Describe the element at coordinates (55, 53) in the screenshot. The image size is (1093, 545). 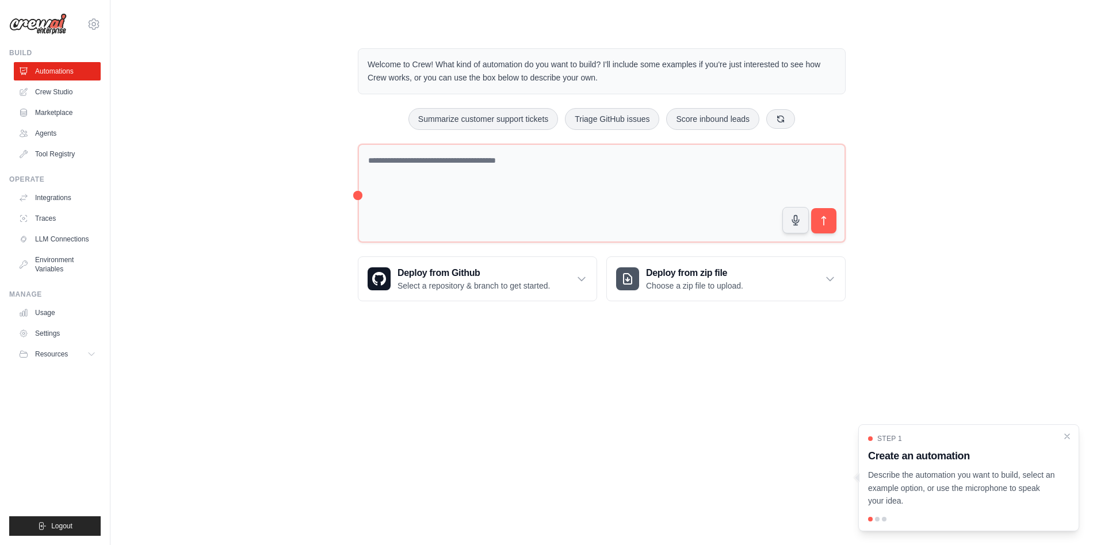
I see `div: Build` at that location.